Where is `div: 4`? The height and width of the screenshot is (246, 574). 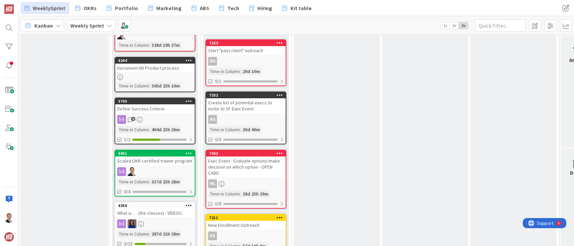
div: 4 is located at coordinates (36, 5).